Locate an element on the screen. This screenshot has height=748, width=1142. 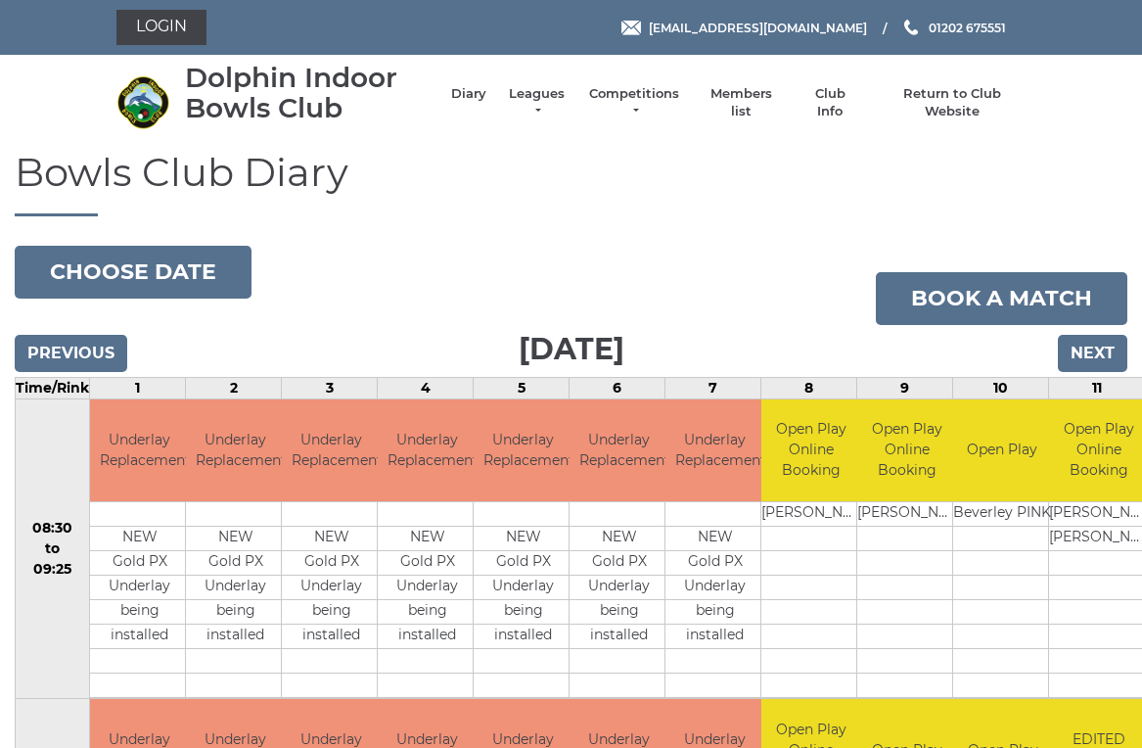
td: Time/Rink is located at coordinates (53, 388).